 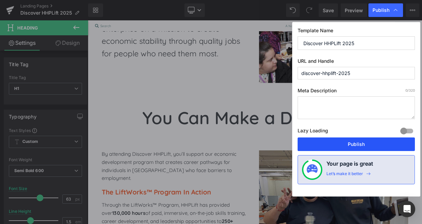 What do you see at coordinates (345, 175) in the screenshot?
I see `div: Let’s make it better` at bounding box center [345, 175].